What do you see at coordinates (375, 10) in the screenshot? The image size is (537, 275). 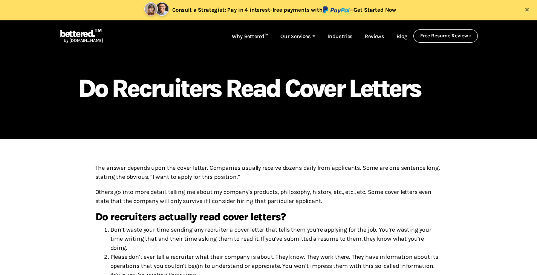 I see `a: Get Started Now` at bounding box center [375, 10].